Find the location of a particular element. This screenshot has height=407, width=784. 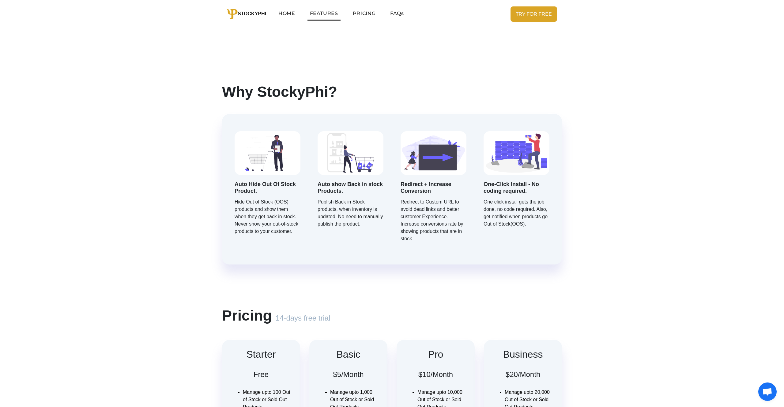

h2: Business is located at coordinates (523, 354).